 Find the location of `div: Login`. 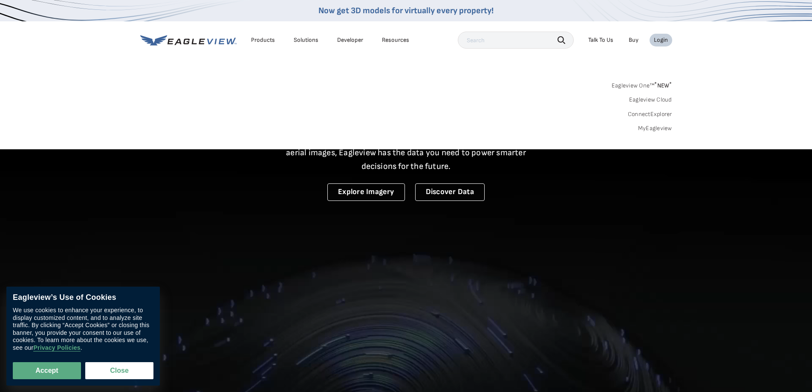

div: Login is located at coordinates (661, 40).